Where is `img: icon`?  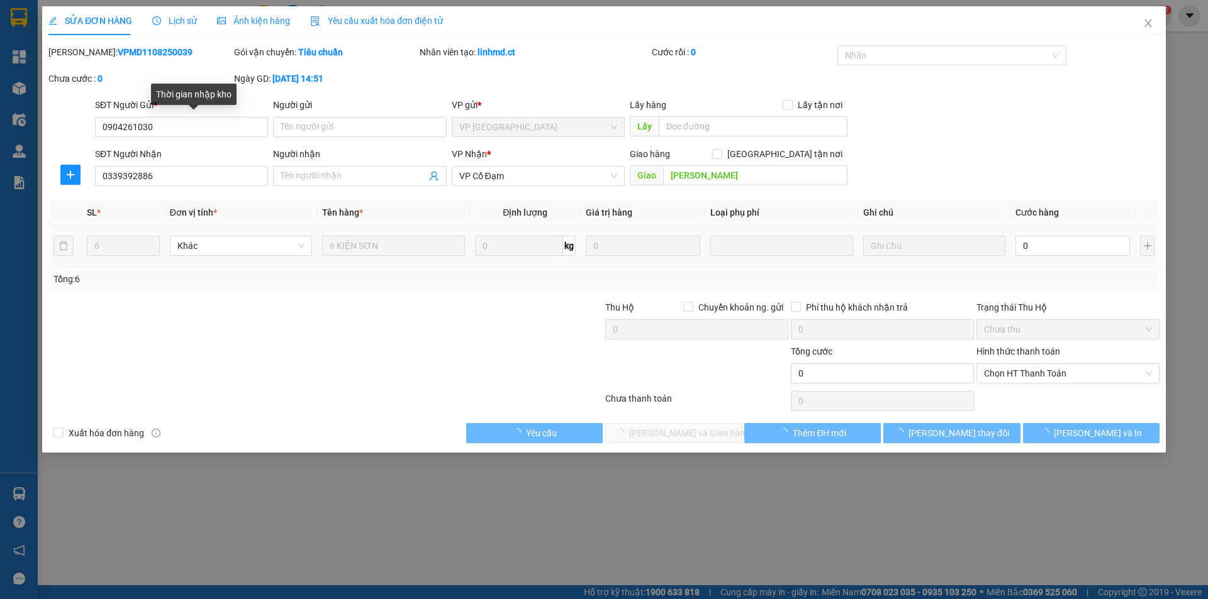 img: icon is located at coordinates (315, 21).